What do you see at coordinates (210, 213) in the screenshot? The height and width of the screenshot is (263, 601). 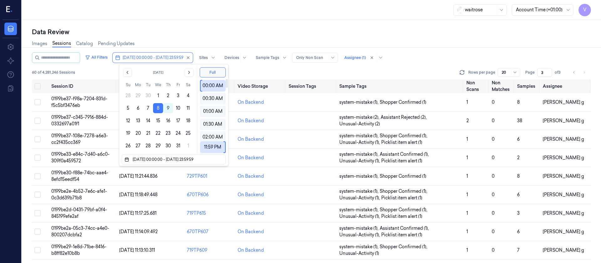 I see `div: 719TP615` at bounding box center [210, 213].